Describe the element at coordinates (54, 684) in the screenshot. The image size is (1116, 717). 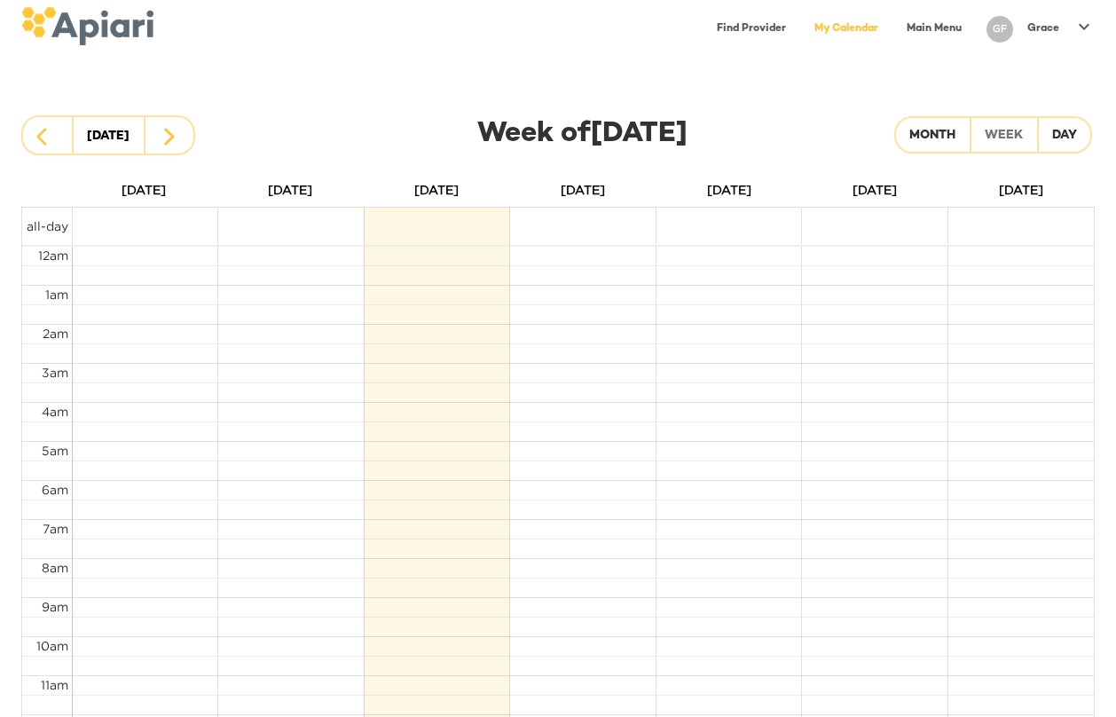
I see `span: 11am` at that location.